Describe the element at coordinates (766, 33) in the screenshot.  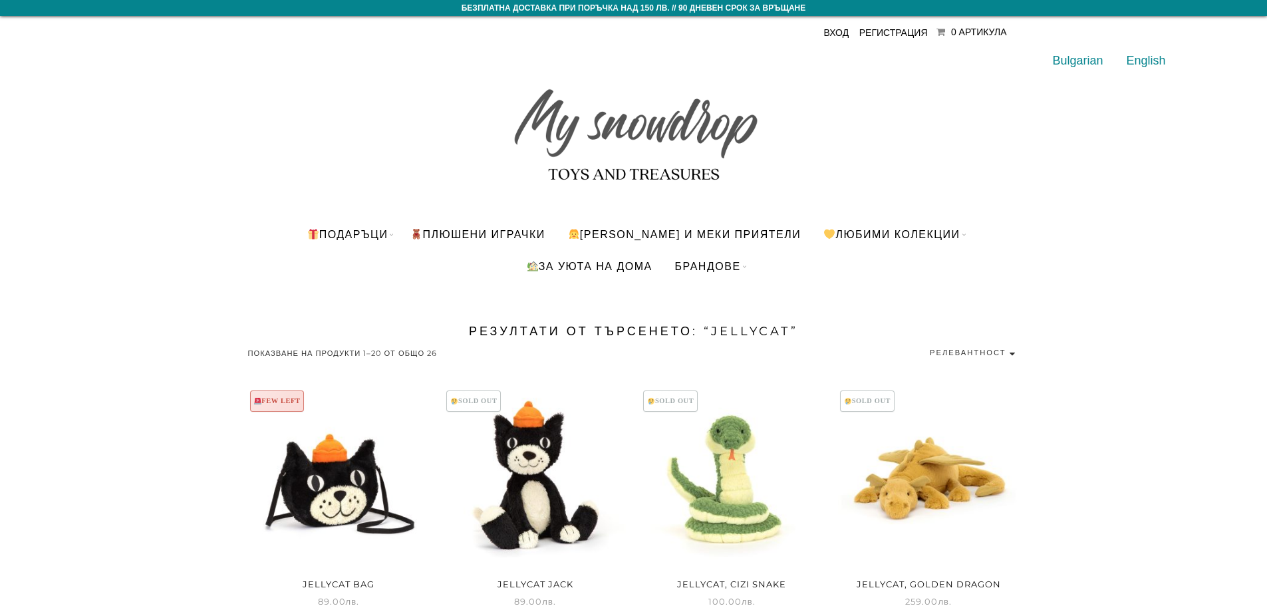
I see `input: ТЪРСЕНЕ...` at that location.